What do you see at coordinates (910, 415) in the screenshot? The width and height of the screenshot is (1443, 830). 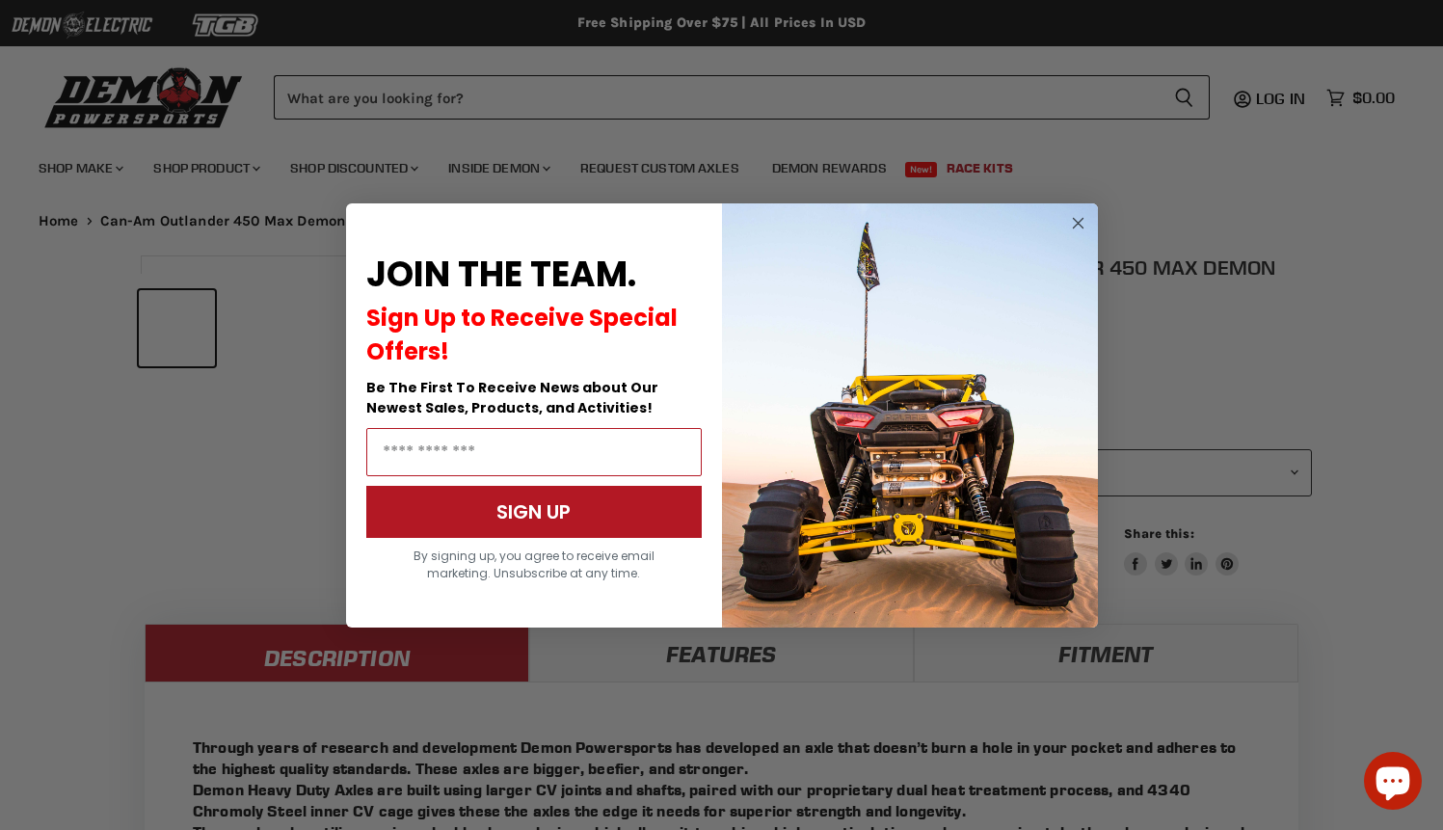 I see `img: a9095488-b6e7-41ba-879d-588abfab540b.jpeg` at bounding box center [910, 415].